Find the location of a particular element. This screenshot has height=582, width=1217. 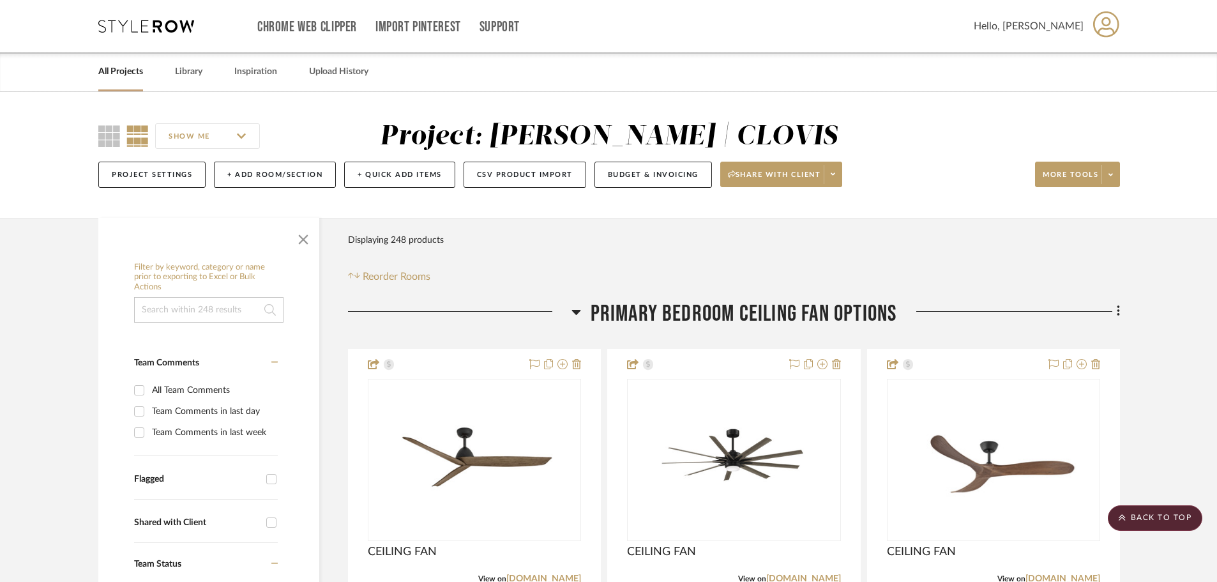

button: Share with client is located at coordinates (782, 174).